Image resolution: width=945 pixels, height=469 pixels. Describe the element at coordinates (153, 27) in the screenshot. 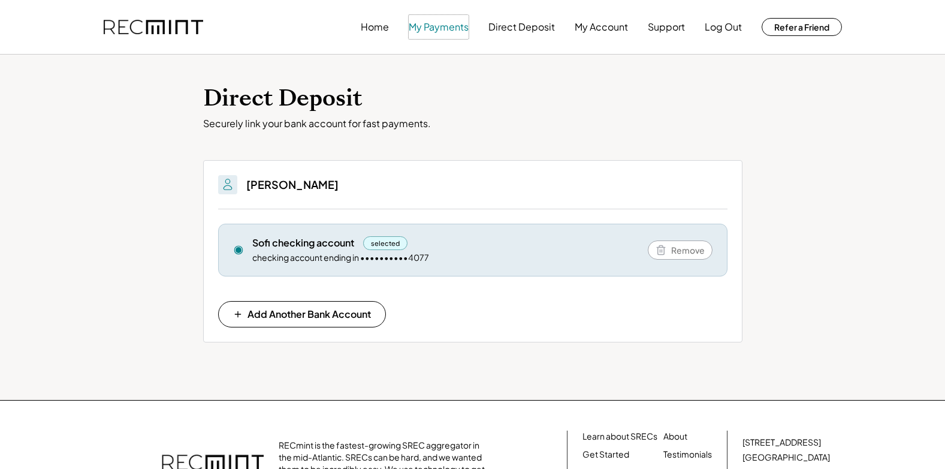

I see `img: recmint-logotype%403x.png` at that location.